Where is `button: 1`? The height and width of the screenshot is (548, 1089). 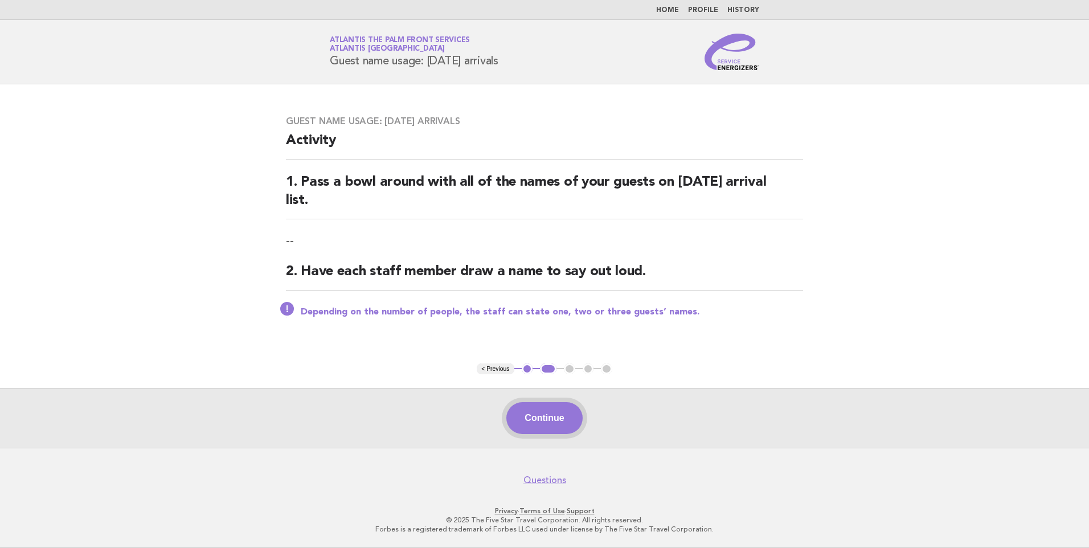 button: 1 is located at coordinates (527, 369).